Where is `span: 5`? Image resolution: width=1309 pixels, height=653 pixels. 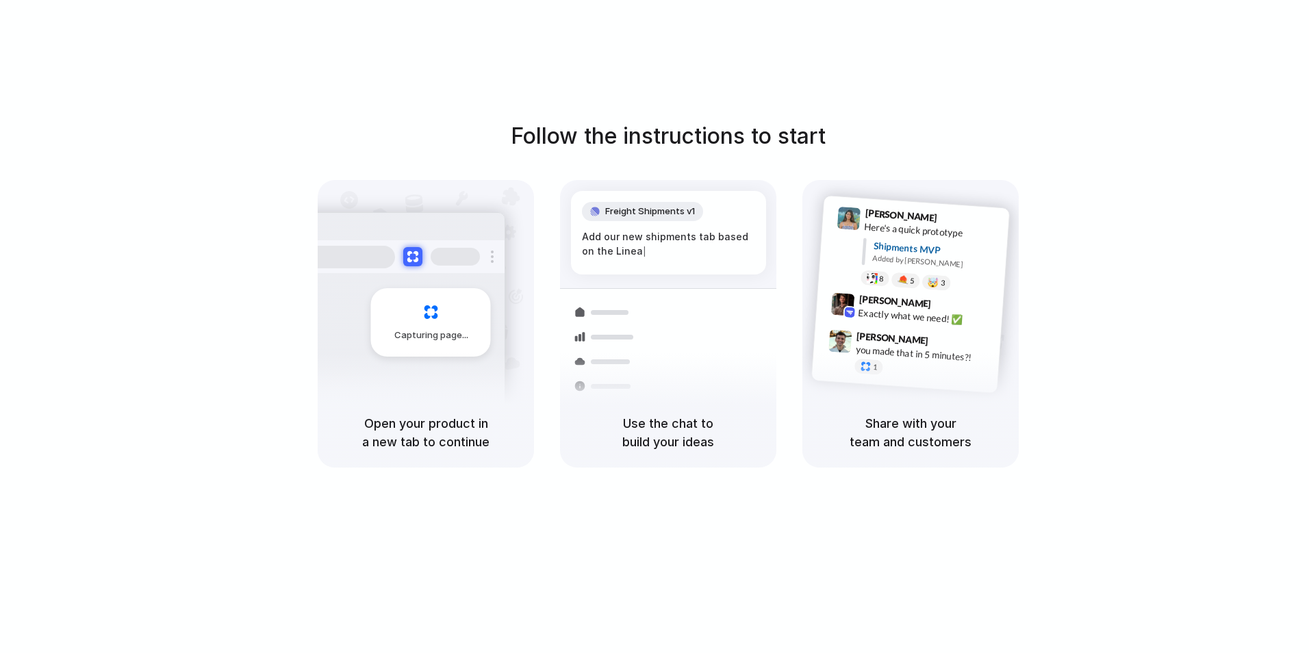 span: 5 is located at coordinates (912, 281).